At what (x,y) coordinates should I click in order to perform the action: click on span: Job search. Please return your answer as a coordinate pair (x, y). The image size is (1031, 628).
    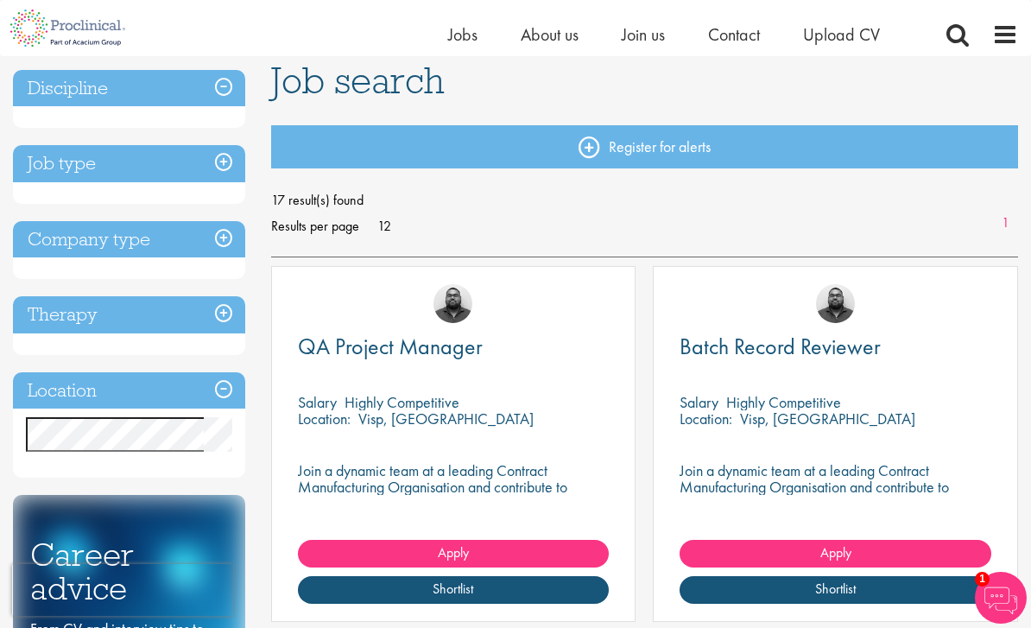
    Looking at the image, I should click on (358, 80).